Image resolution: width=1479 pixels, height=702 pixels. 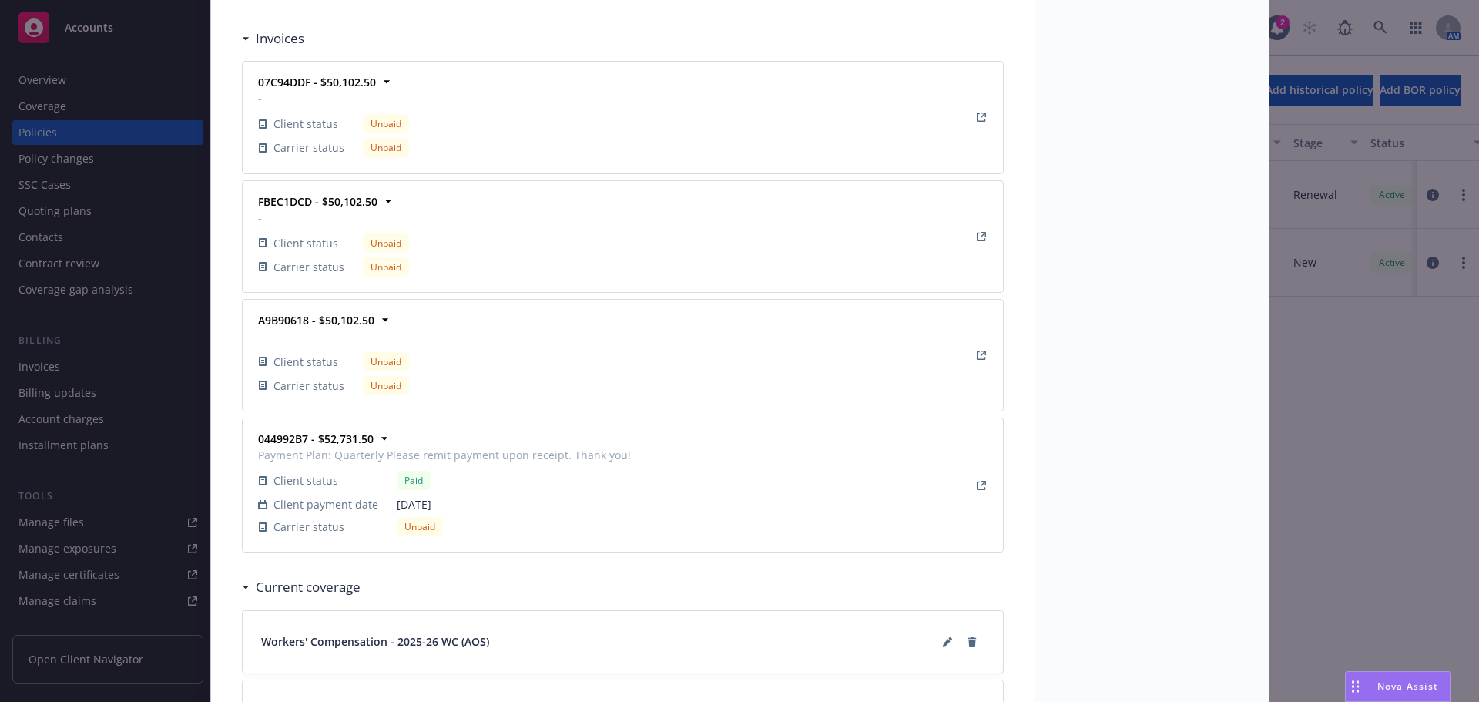 What do you see at coordinates (280, 39) in the screenshot?
I see `h3: Invoices` at bounding box center [280, 39].